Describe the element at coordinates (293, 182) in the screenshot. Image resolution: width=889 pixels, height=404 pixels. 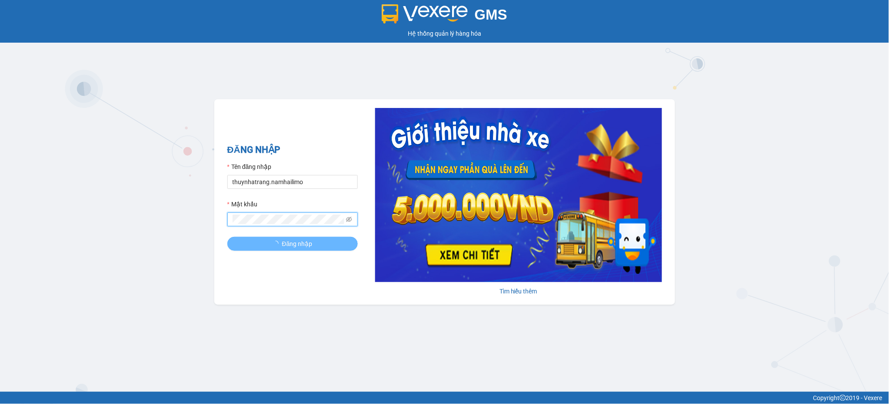
I see `input: Tên đăng nhập` at that location.